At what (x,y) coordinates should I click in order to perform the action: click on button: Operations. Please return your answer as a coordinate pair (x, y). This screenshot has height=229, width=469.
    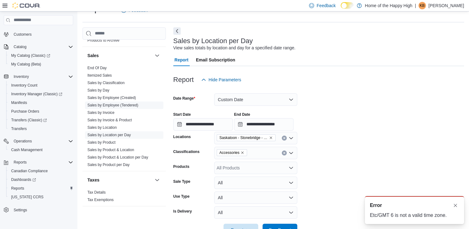
    Looking at the image, I should click on (38, 141).